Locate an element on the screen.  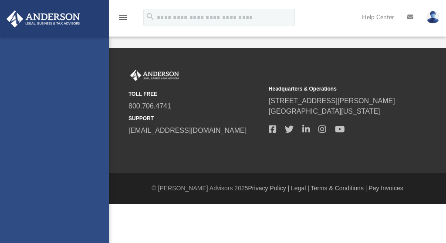
a: 800.706.4741 is located at coordinates (150, 106).